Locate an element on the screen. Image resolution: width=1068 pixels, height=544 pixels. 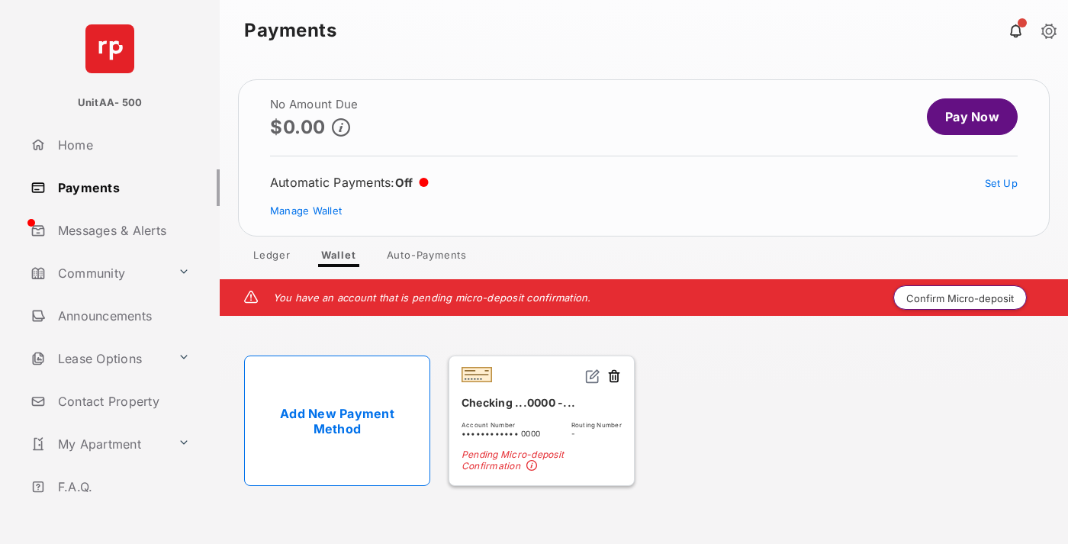
a: Wallet is located at coordinates (339, 258).